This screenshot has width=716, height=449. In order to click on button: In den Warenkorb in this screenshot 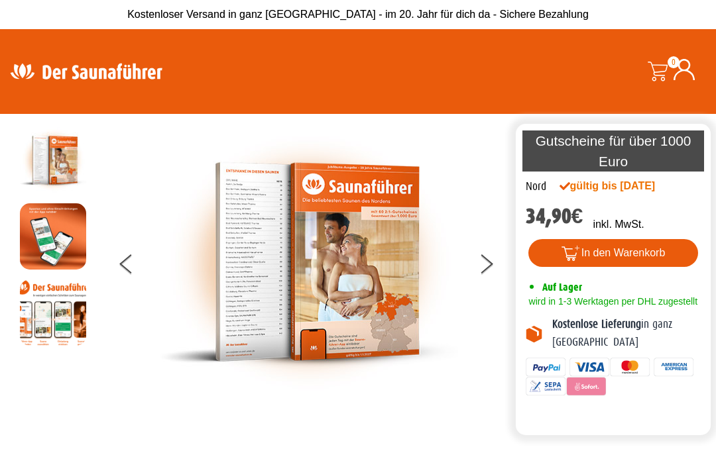, I will do `click(613, 253)`.